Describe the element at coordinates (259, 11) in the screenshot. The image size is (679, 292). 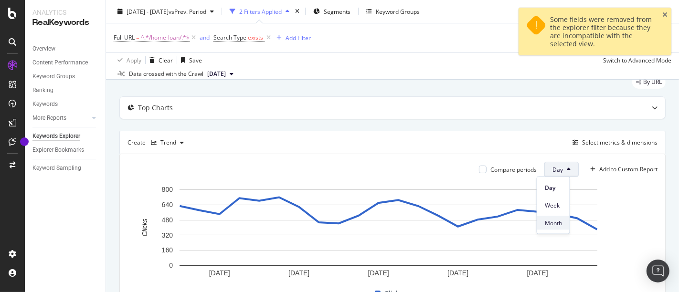
I see `button: 2 Filters Applied` at that location.